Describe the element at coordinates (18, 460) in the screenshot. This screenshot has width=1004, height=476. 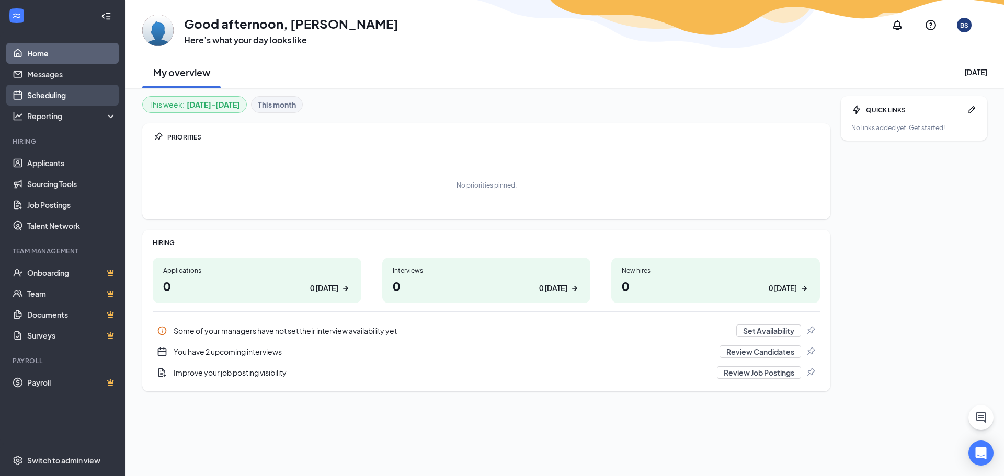
I see `svg: Settings` at that location.